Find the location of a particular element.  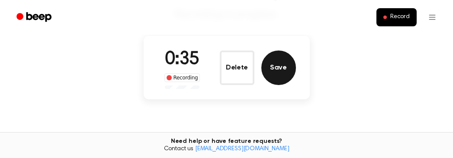

button: Save Audio Record is located at coordinates (279, 68).